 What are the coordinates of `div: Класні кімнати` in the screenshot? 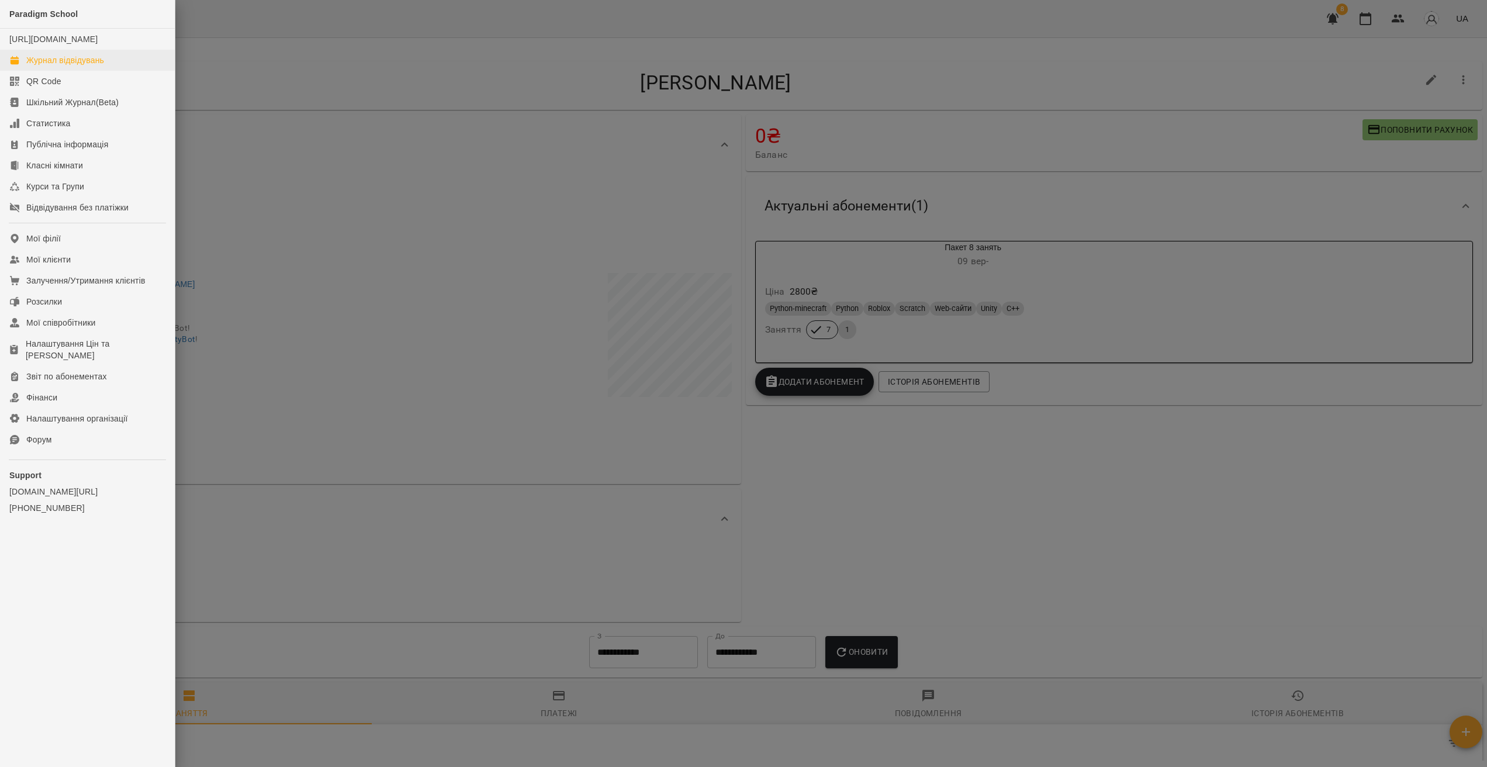 It's located at (54, 165).